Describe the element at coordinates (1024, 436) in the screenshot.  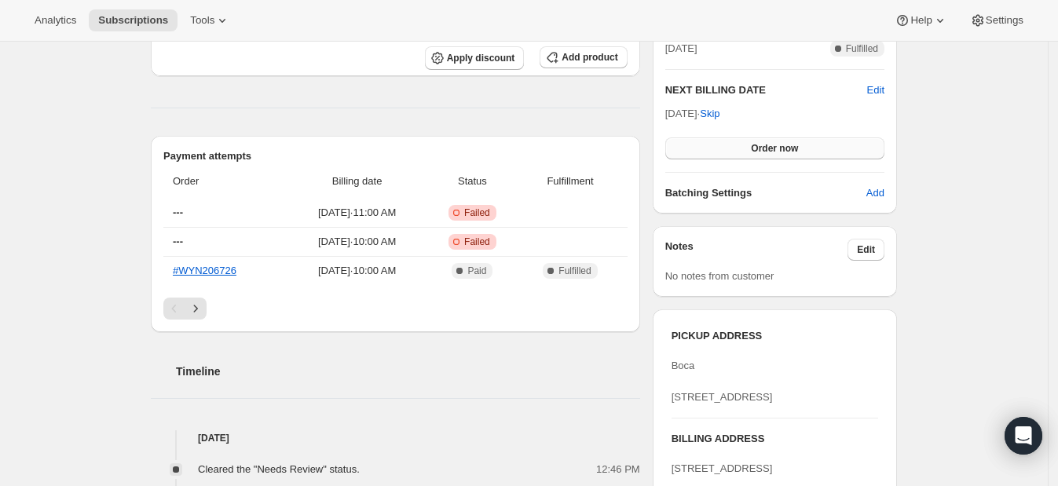
I see `div: Open Intercom Messenger` at that location.